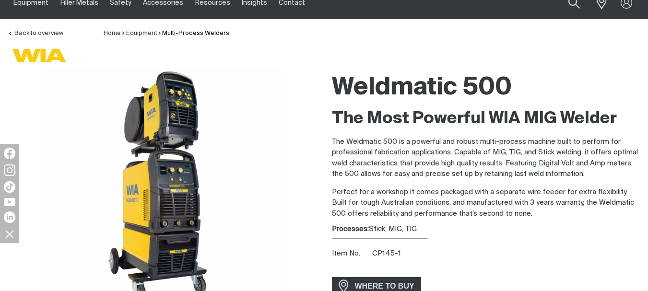 This screenshot has width=648, height=291. Describe the element at coordinates (10, 187) in the screenshot. I see `img: TikTok` at that location.